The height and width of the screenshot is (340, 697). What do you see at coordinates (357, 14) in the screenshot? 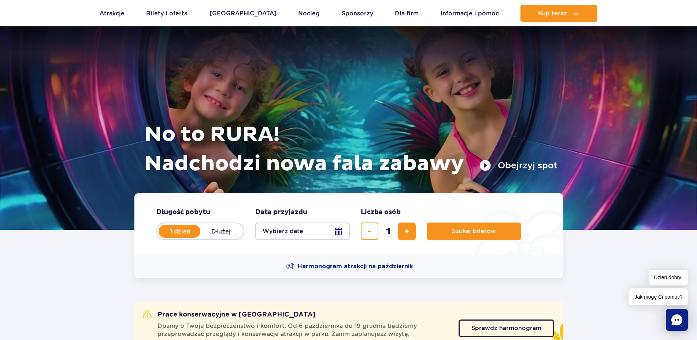
I see `a: Sponsorzy` at bounding box center [357, 14].